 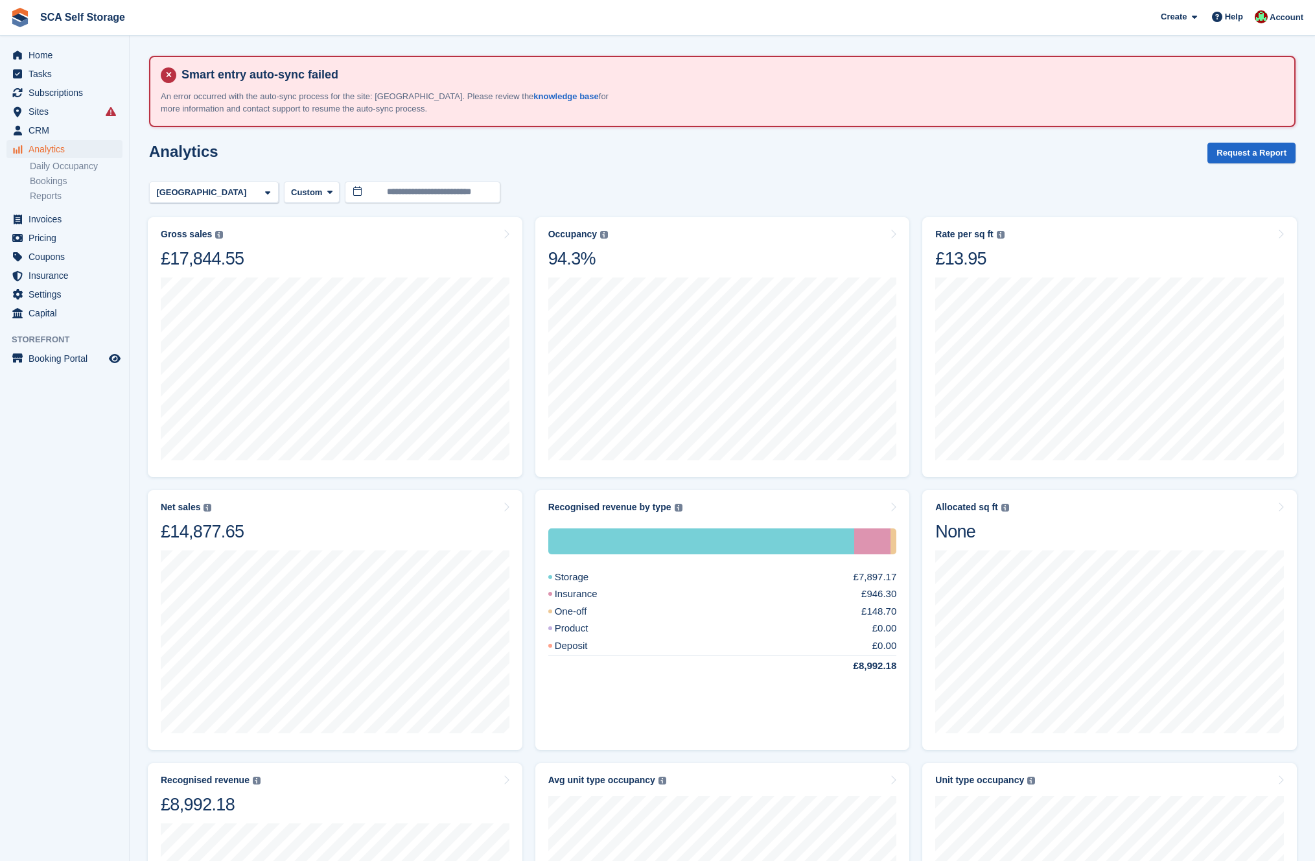 I want to click on span: Settings, so click(x=67, y=294).